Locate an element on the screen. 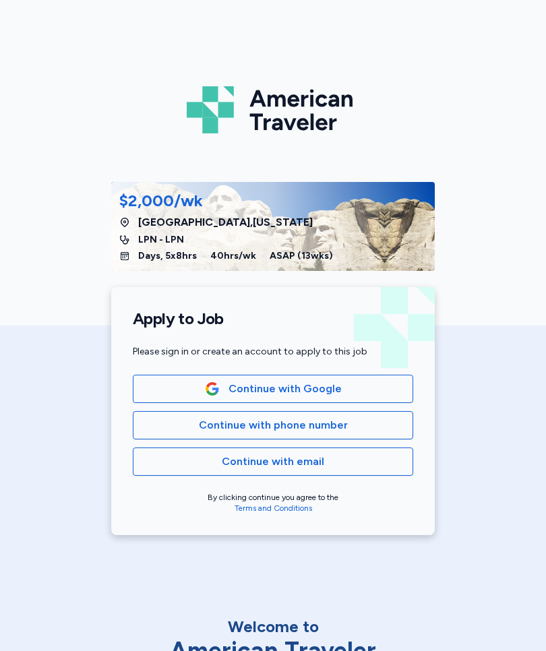 Image resolution: width=546 pixels, height=651 pixels. span: ASAP ( 13 wks) is located at coordinates (301, 256).